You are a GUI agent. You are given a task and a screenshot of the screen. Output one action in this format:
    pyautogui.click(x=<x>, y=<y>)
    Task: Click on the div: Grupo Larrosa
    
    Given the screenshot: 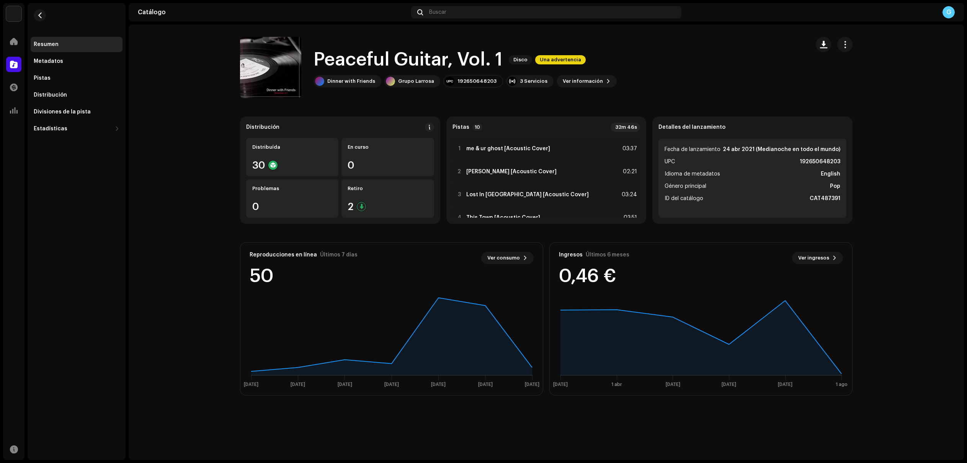 What is the action you would take?
    pyautogui.click(x=416, y=81)
    